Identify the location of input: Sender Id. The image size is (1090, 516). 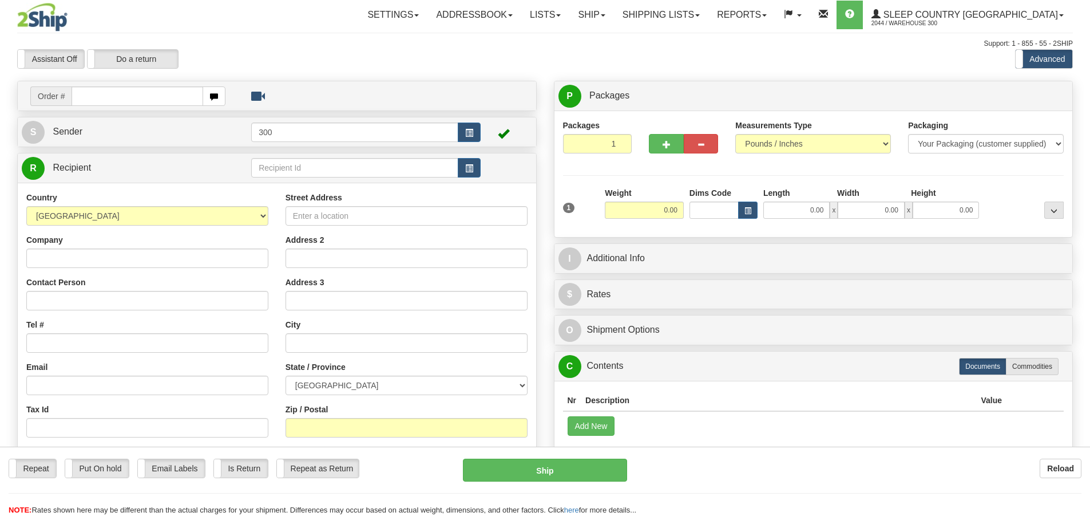
(355, 132).